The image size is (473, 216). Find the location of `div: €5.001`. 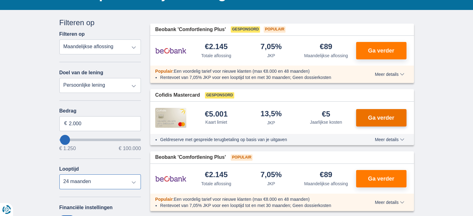

div: €5.001 is located at coordinates (216, 114).